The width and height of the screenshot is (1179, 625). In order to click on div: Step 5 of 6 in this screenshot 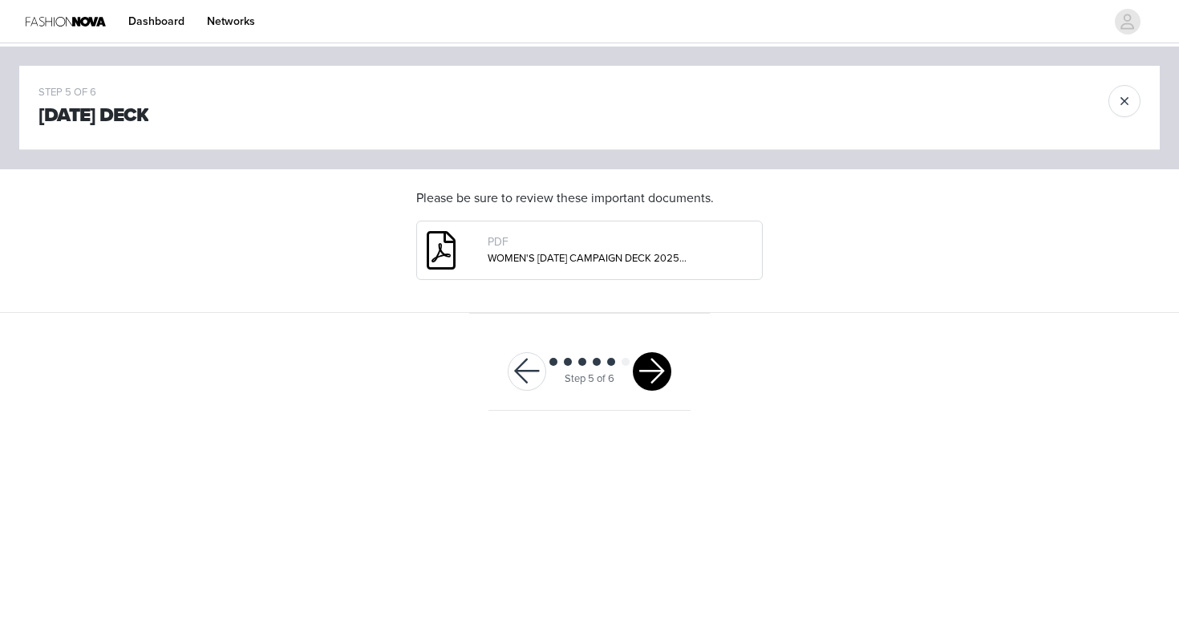, I will do `click(590, 380)`.